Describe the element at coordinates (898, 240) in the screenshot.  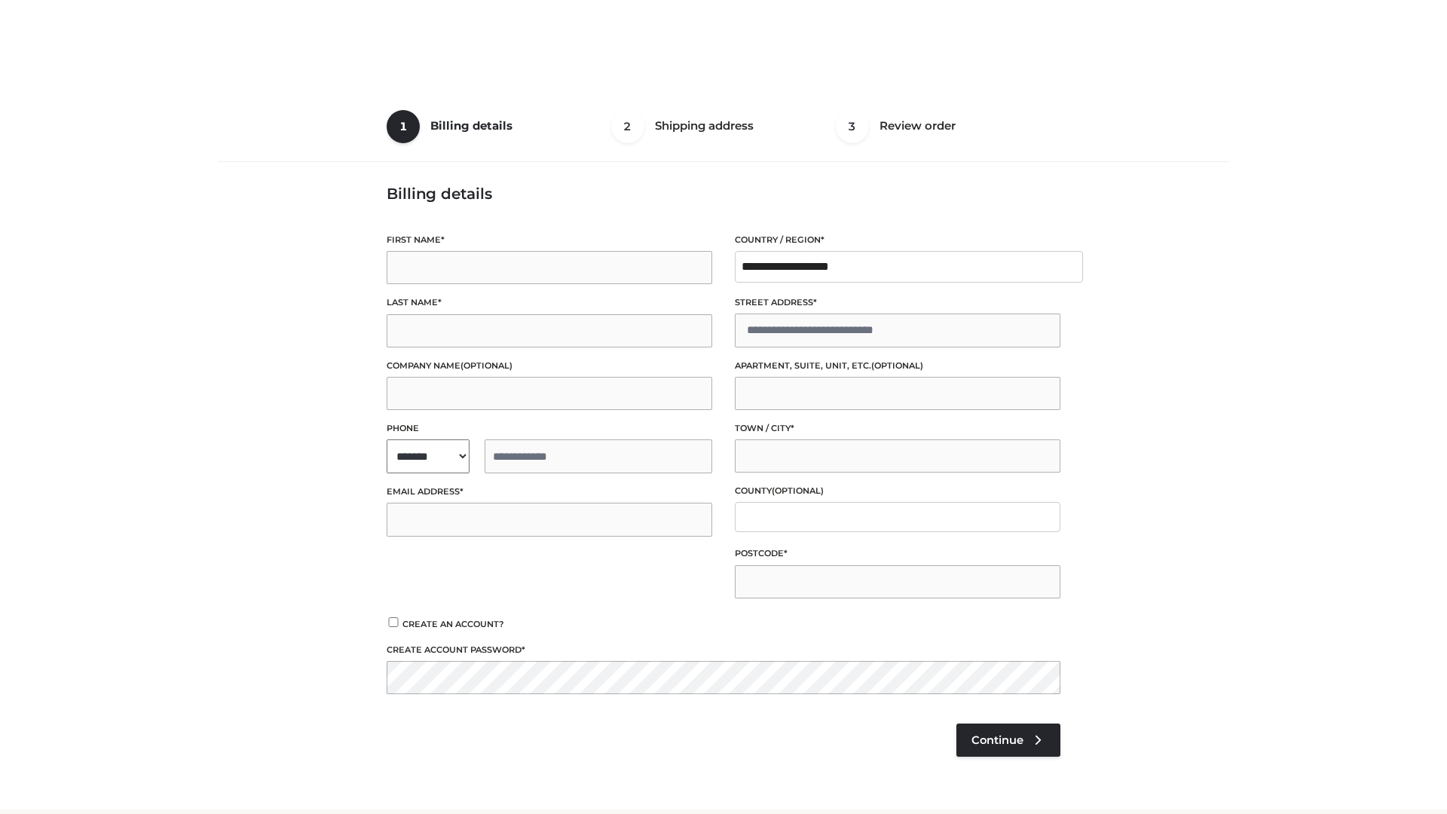
I see `label: Country / Region` at that location.